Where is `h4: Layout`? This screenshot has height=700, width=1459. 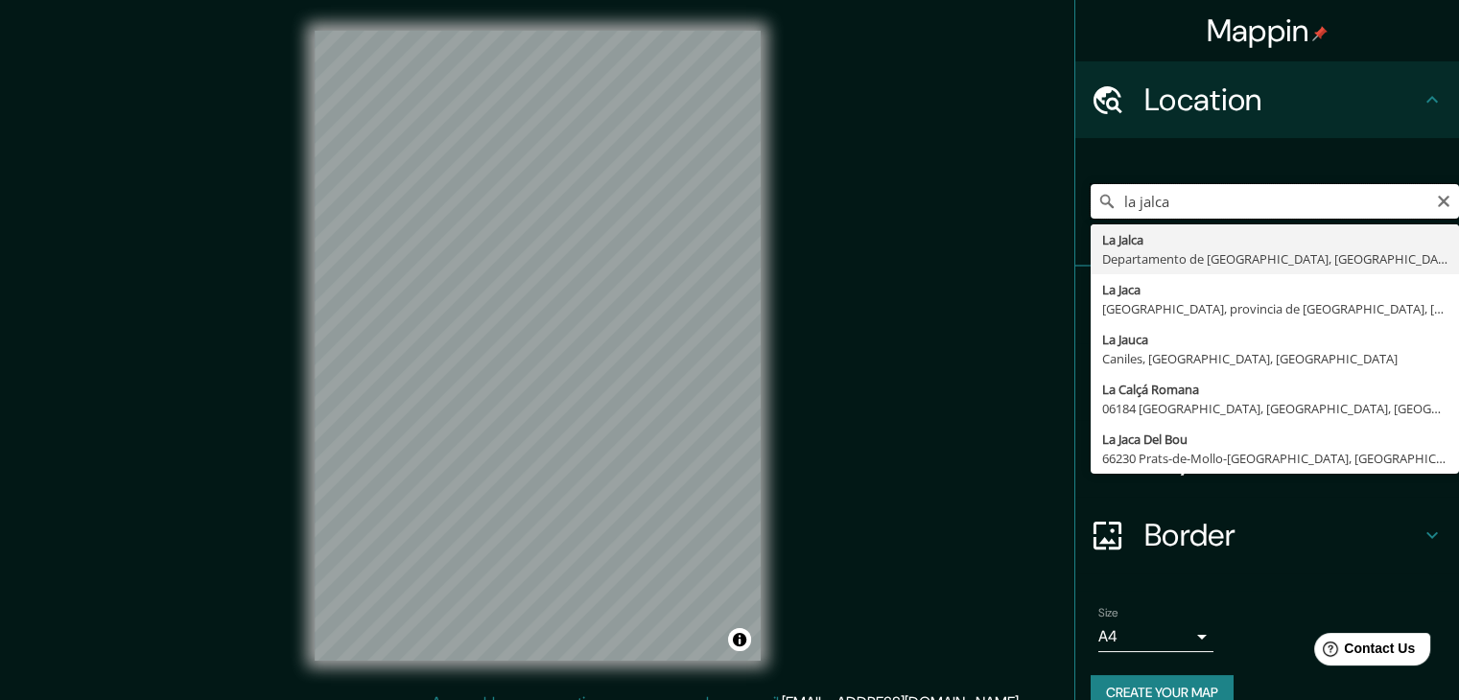
h4: Layout is located at coordinates (1282, 458).